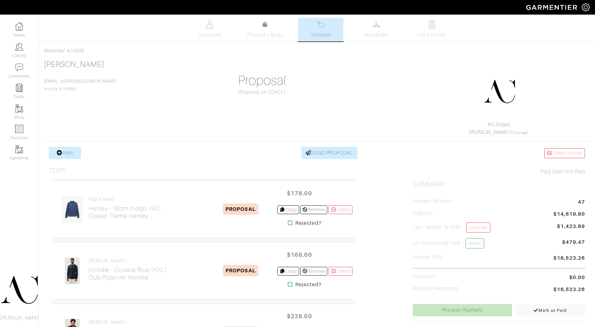 The height and width of the screenshot is (327, 595). Describe the element at coordinates (499, 124) in the screenshot. I see `a: AC.Styles` at that location.